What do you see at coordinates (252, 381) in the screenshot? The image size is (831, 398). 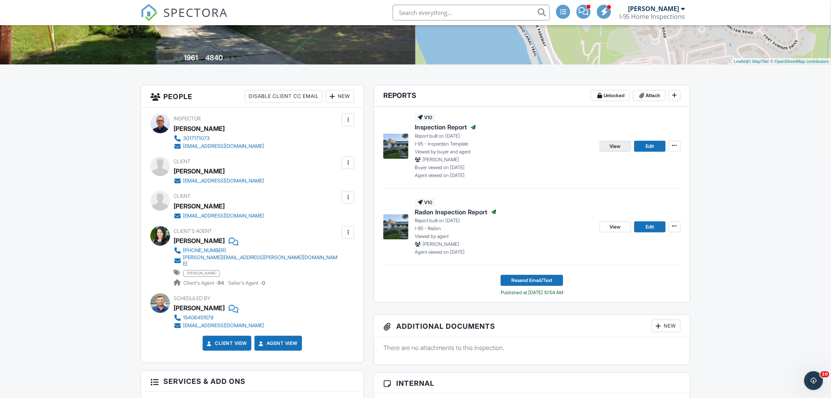 I see `h3: Services & Add ons` at bounding box center [252, 381].